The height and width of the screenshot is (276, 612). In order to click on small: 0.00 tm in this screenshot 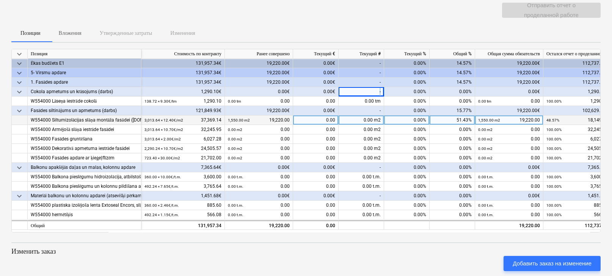, I will do `click(234, 101)`.